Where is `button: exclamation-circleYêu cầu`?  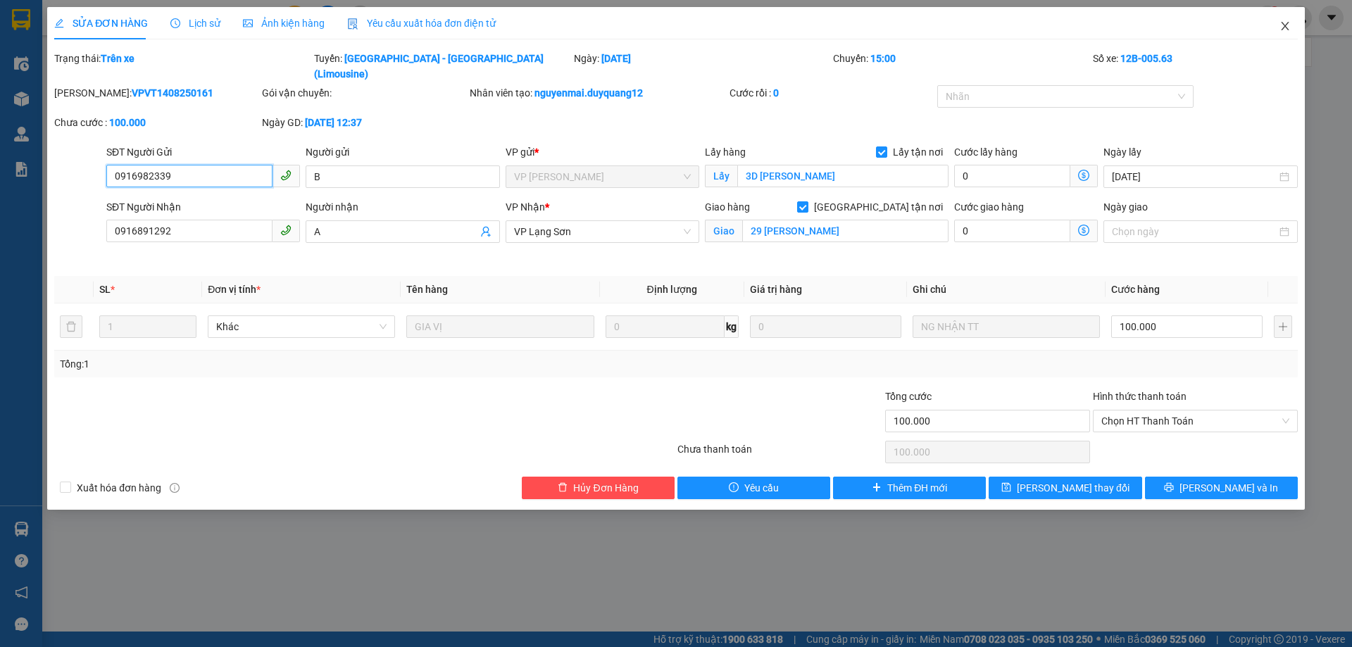 button: exclamation-circleYêu cầu is located at coordinates (754, 488).